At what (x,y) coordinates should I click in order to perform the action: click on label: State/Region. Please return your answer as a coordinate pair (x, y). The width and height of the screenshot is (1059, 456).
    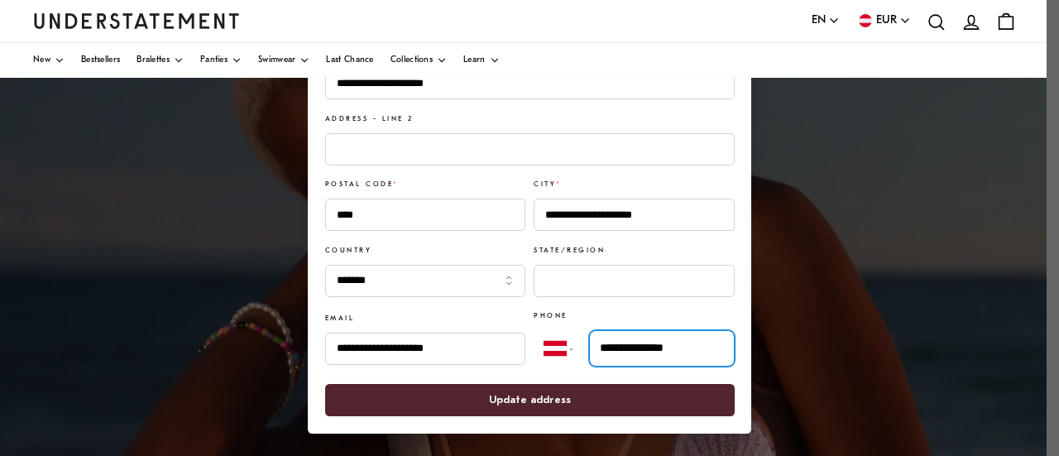
    Looking at the image, I should click on (569, 250).